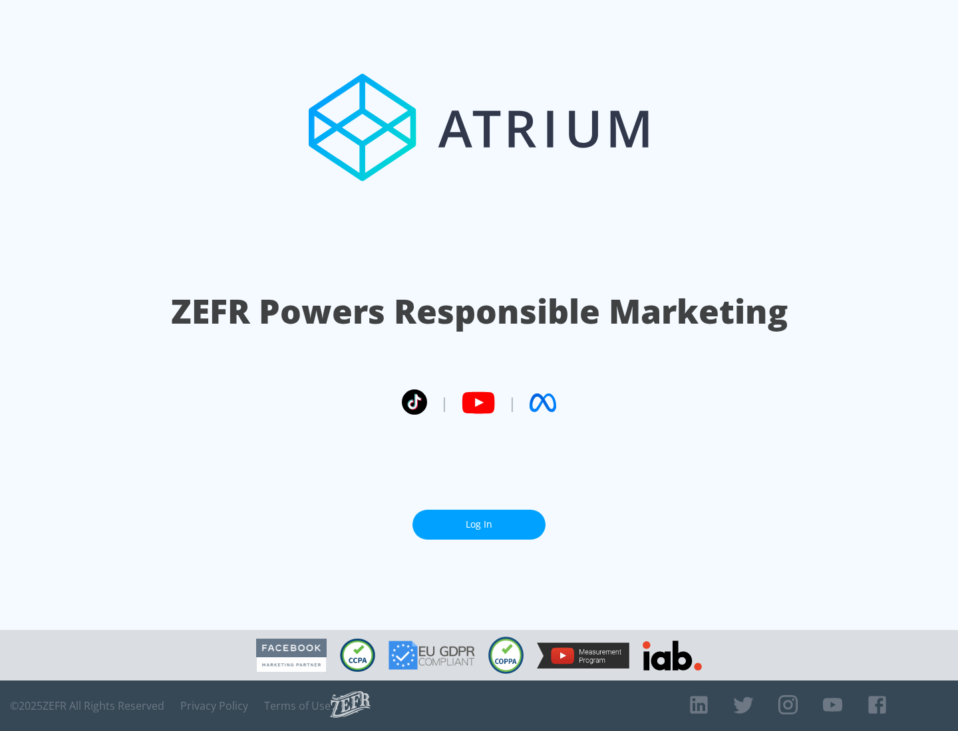  I want to click on h1: ZEFR Powers Responsible Marketing, so click(479, 311).